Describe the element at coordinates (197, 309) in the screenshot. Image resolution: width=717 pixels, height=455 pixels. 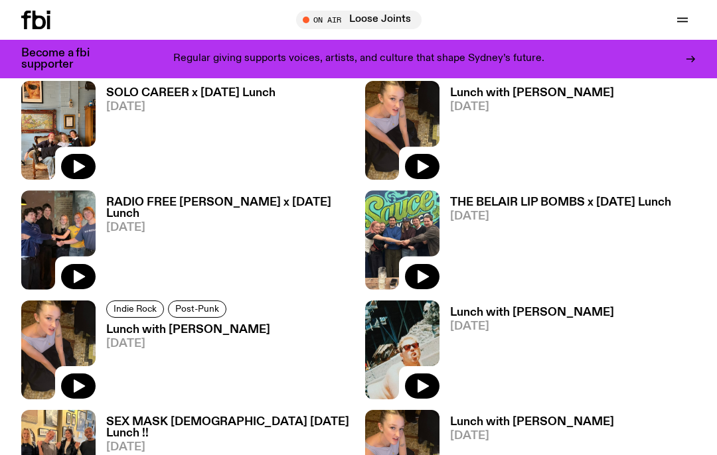
I see `span: Post-Punk` at that location.